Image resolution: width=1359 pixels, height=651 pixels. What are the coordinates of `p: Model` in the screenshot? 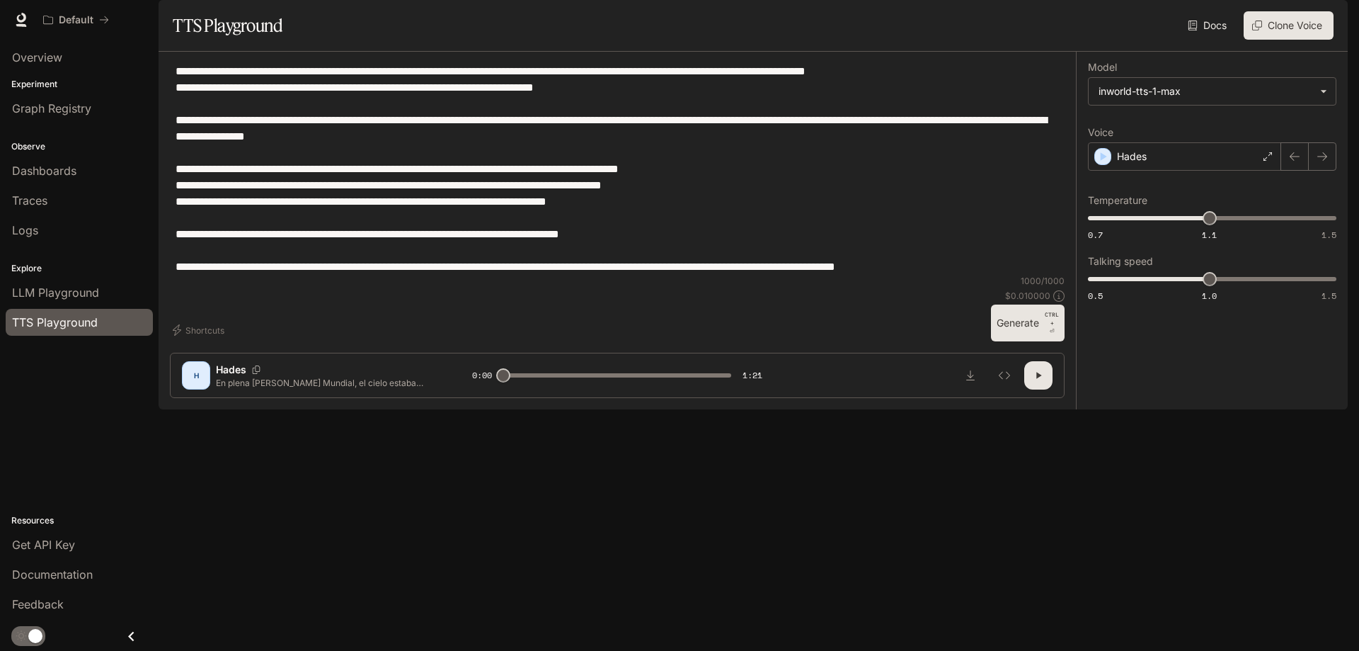 It's located at (1102, 67).